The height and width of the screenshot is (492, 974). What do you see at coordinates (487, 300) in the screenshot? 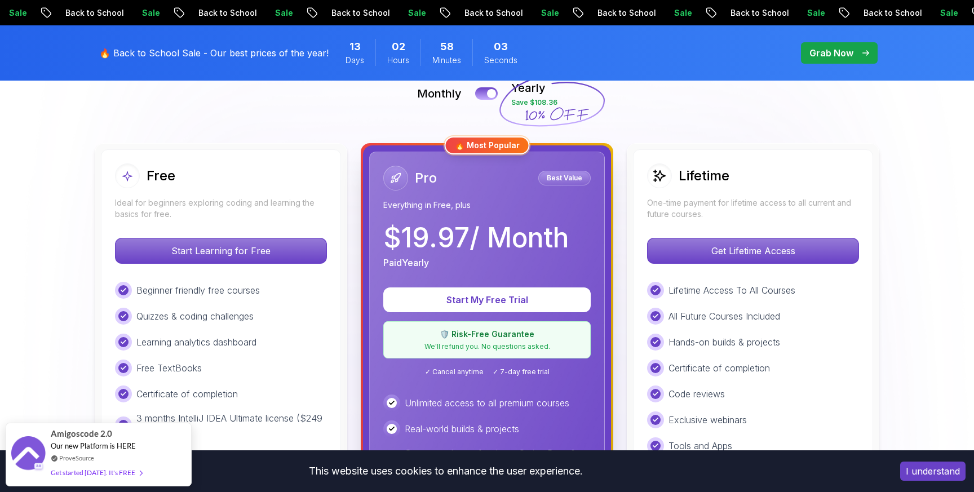
I see `a: Start My Free Trial` at bounding box center [487, 300].